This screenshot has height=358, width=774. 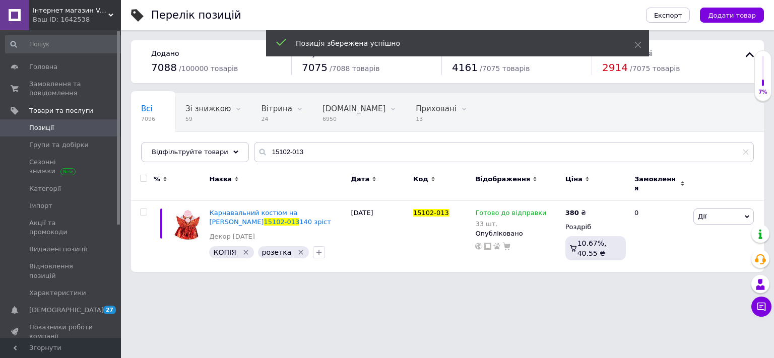 What do you see at coordinates (436, 119) in the screenshot?
I see `span: 13` at bounding box center [436, 119].